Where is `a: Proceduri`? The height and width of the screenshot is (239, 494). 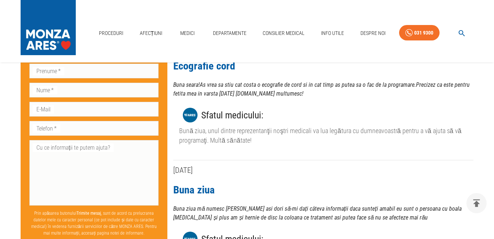 a: Proceduri is located at coordinates (111, 33).